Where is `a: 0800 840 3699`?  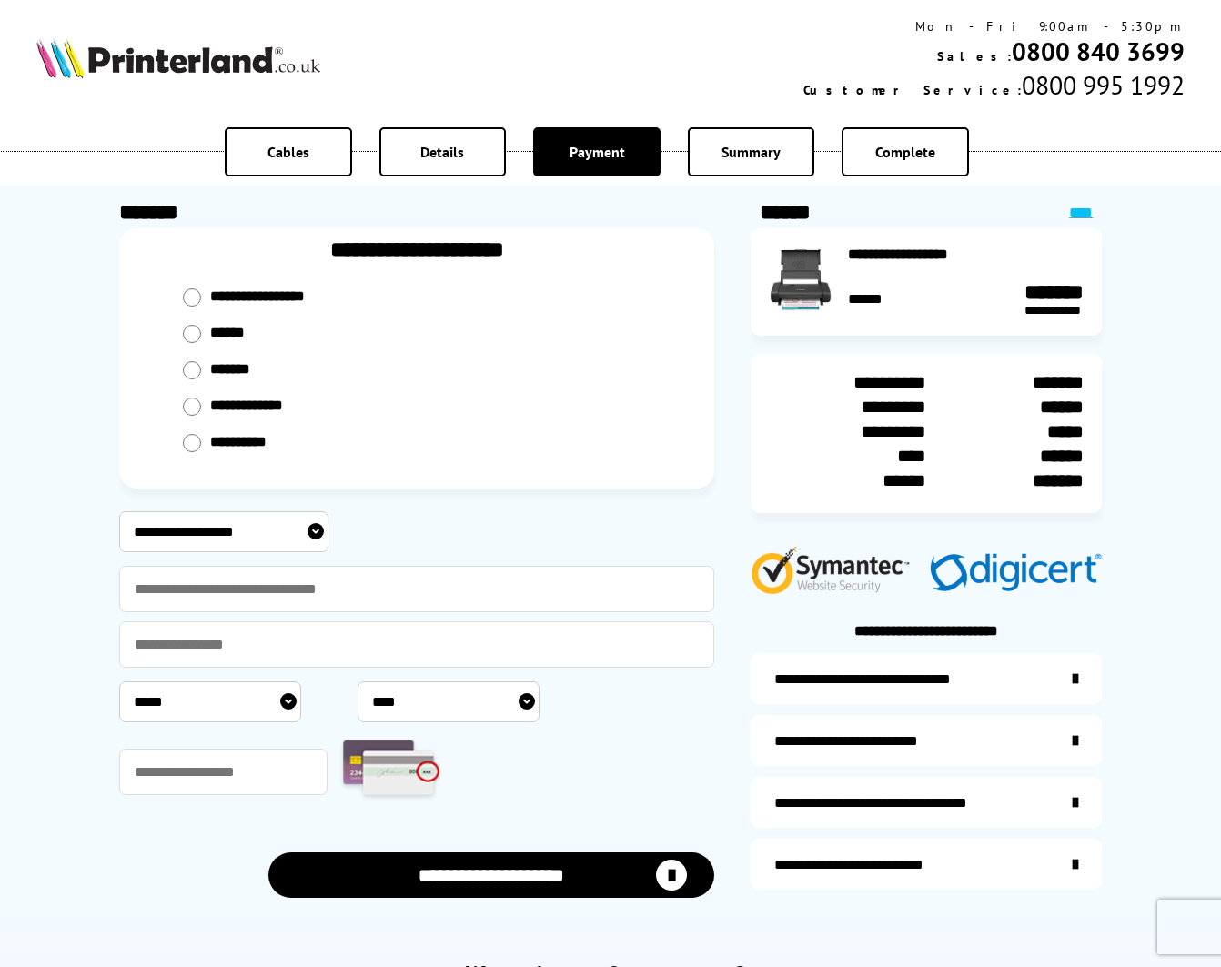 a: 0800 840 3699 is located at coordinates (1098, 51).